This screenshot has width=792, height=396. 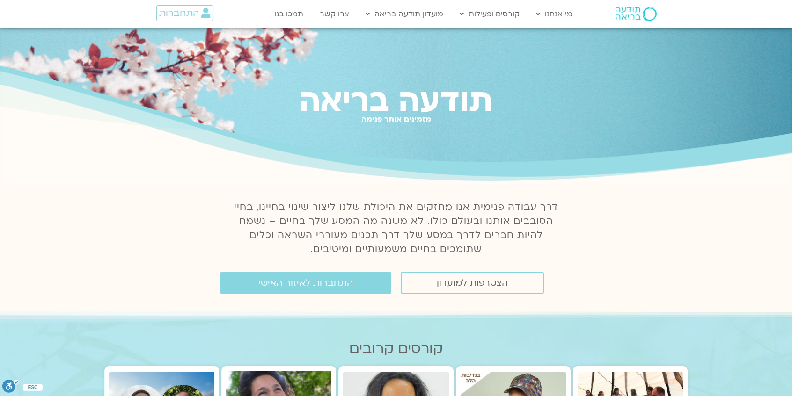 What do you see at coordinates (490, 14) in the screenshot?
I see `a: קורסים ופעילות` at bounding box center [490, 14].